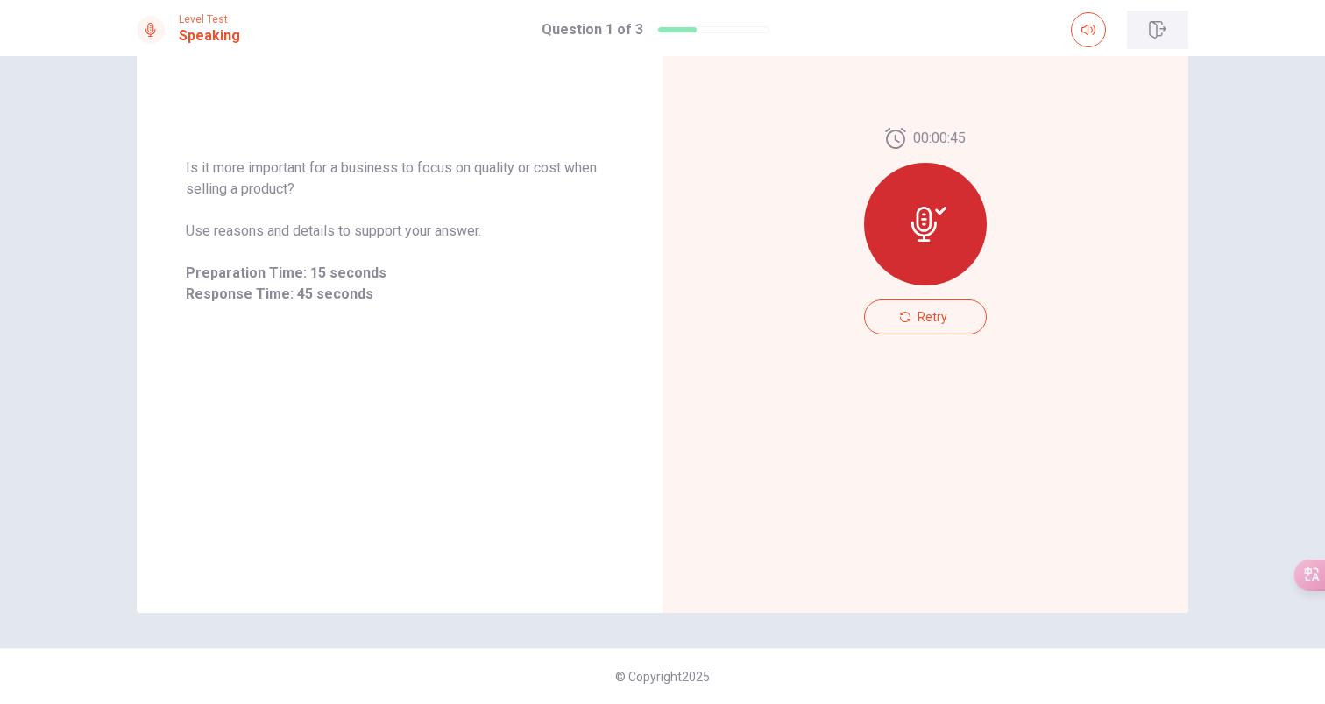 This screenshot has height=704, width=1325. What do you see at coordinates (932, 317) in the screenshot?
I see `span: Retry` at bounding box center [932, 317].